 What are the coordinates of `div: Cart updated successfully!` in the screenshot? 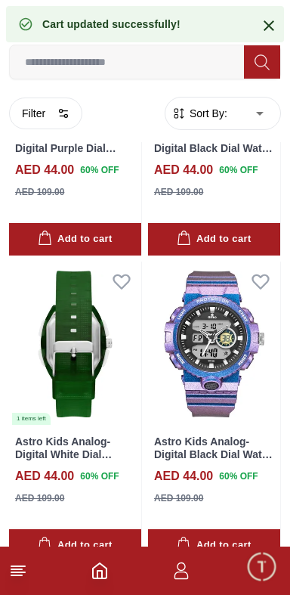 It's located at (111, 24).